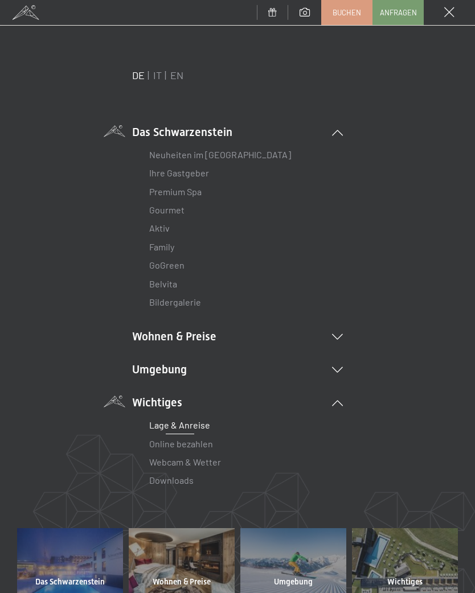 The image size is (475, 593). I want to click on span: Wohnen & Preise, so click(182, 582).